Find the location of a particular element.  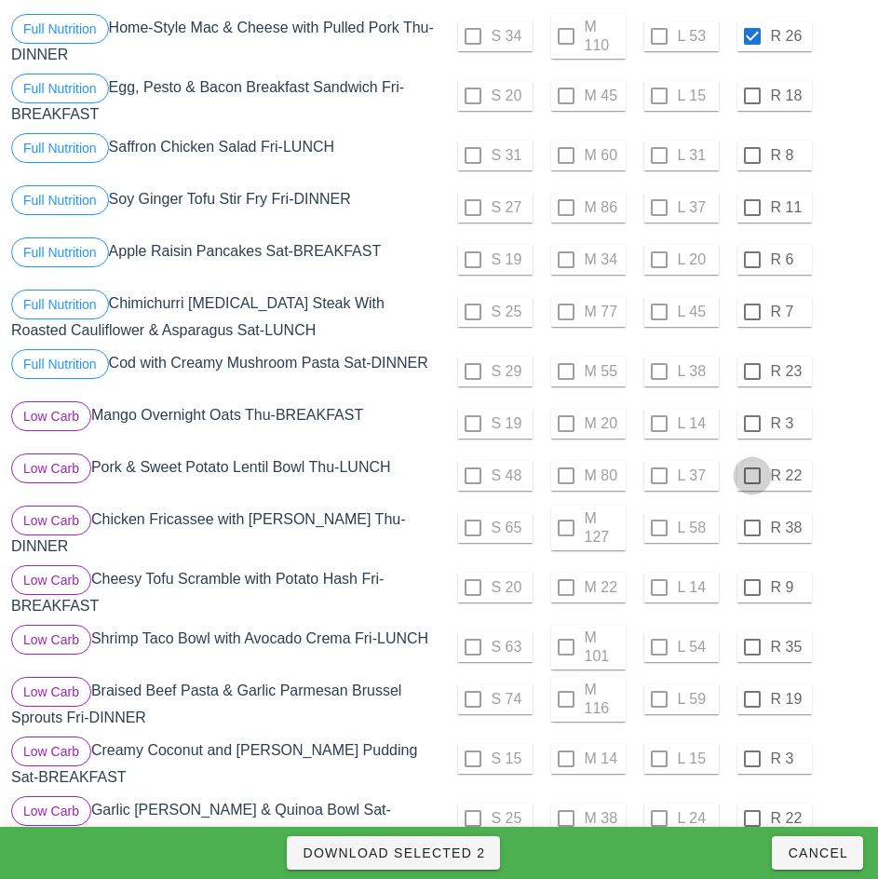

div: Apple Raisin Pancakes Sat-BREAKFAST is located at coordinates (223, 260).